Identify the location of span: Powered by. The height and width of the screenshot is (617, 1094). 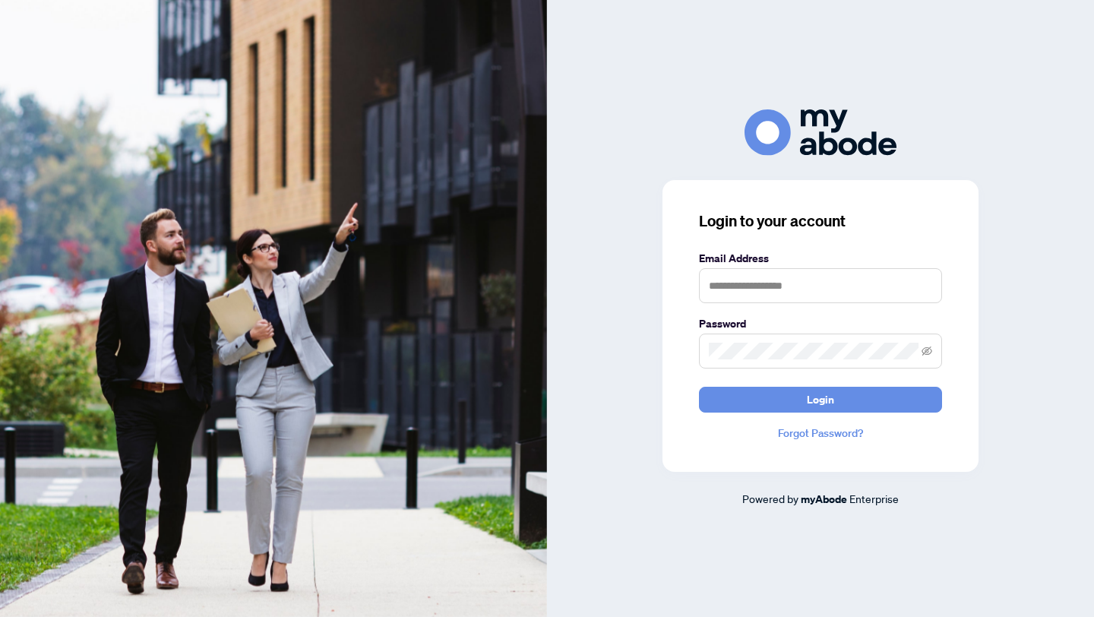
(770, 498).